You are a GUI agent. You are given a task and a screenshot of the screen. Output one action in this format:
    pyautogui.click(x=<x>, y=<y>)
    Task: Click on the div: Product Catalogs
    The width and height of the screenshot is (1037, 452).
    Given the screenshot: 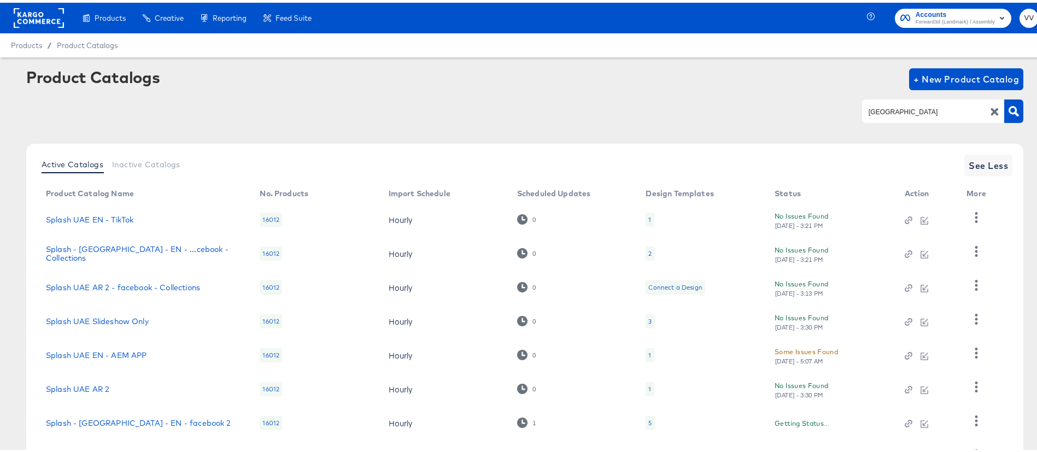 What is the action you would take?
    pyautogui.click(x=93, y=74)
    